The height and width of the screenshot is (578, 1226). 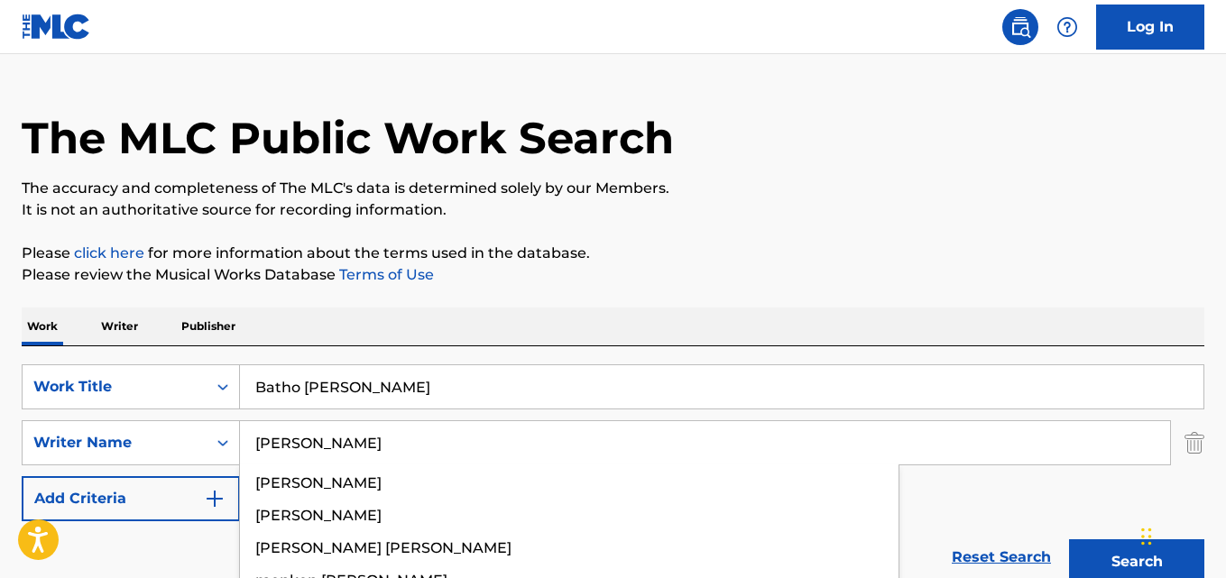 What do you see at coordinates (109, 253) in the screenshot?
I see `a: click here` at bounding box center [109, 253].